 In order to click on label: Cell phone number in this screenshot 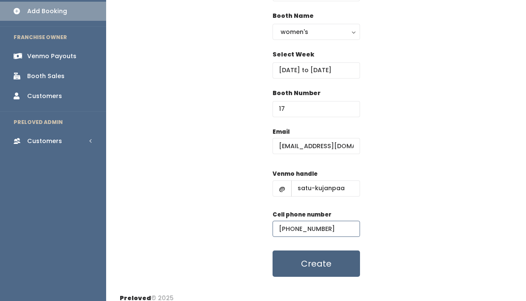, I will do `click(302, 215)`.